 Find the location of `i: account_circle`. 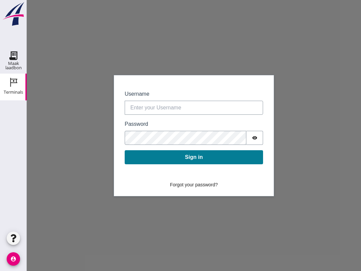

i: account_circle is located at coordinates (13, 259).